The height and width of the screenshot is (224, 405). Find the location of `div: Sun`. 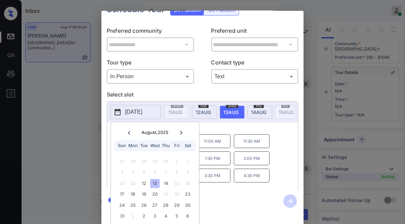

div: Sun is located at coordinates (122, 146).